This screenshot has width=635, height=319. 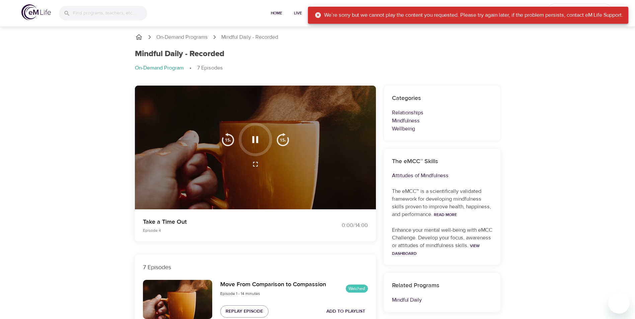 I want to click on p: Wellbeing, so click(x=442, y=129).